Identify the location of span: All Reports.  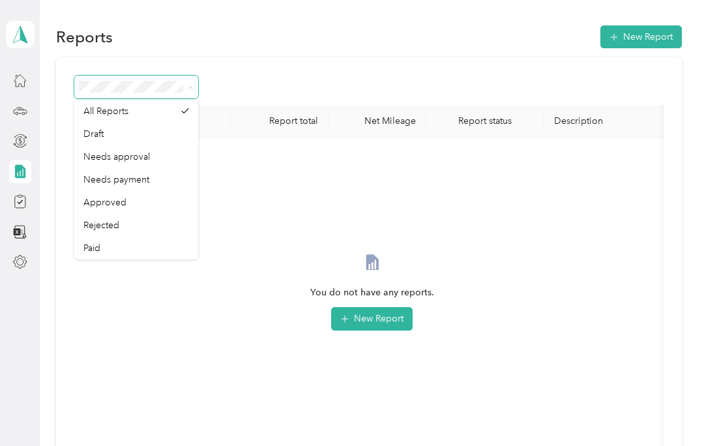
(106, 111).